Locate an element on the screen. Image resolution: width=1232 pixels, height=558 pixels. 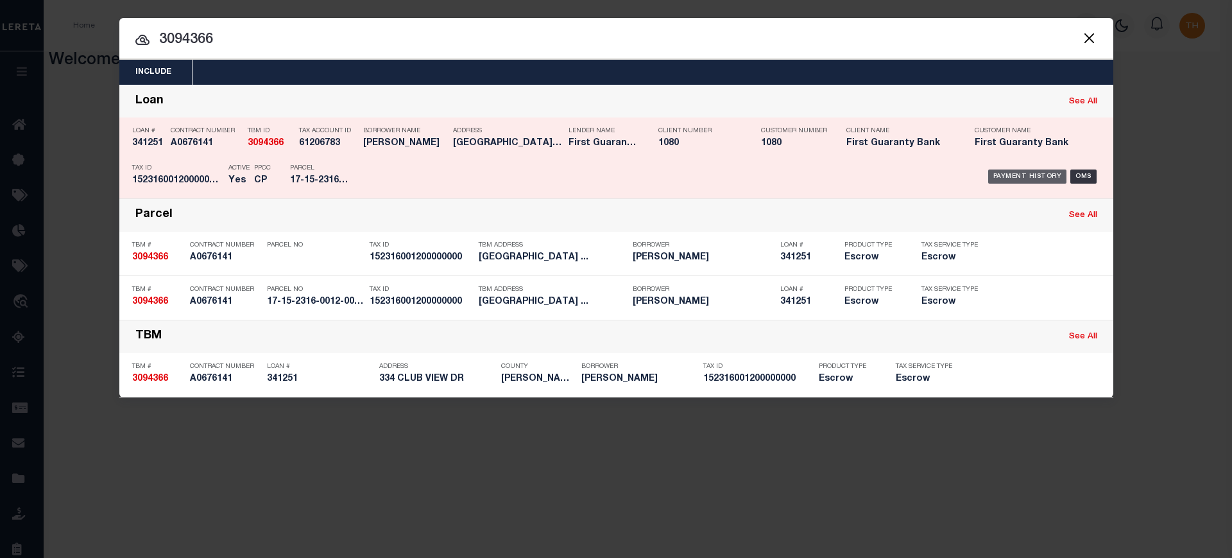
button: Close is located at coordinates (1090, 38).